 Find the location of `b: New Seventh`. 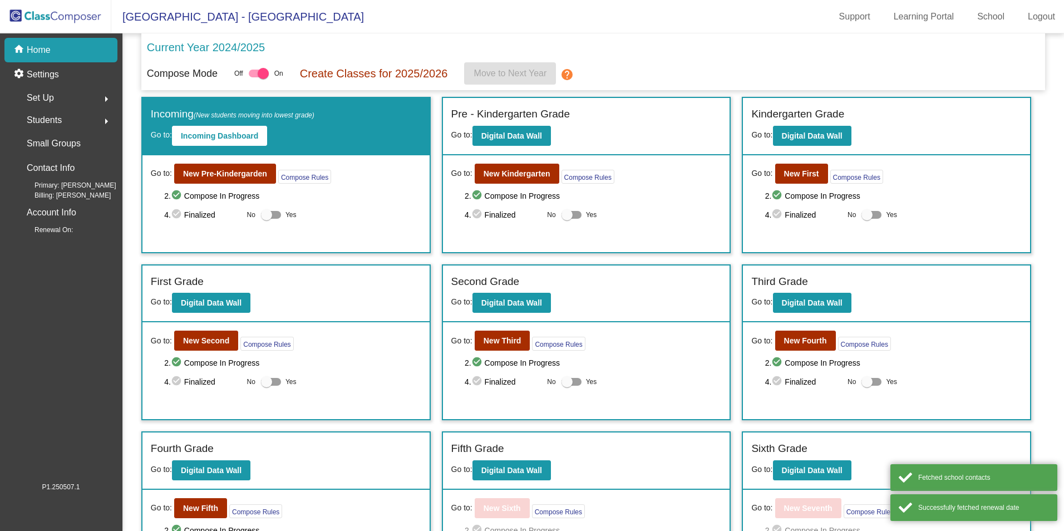

b: New Seventh is located at coordinates (808, 508).